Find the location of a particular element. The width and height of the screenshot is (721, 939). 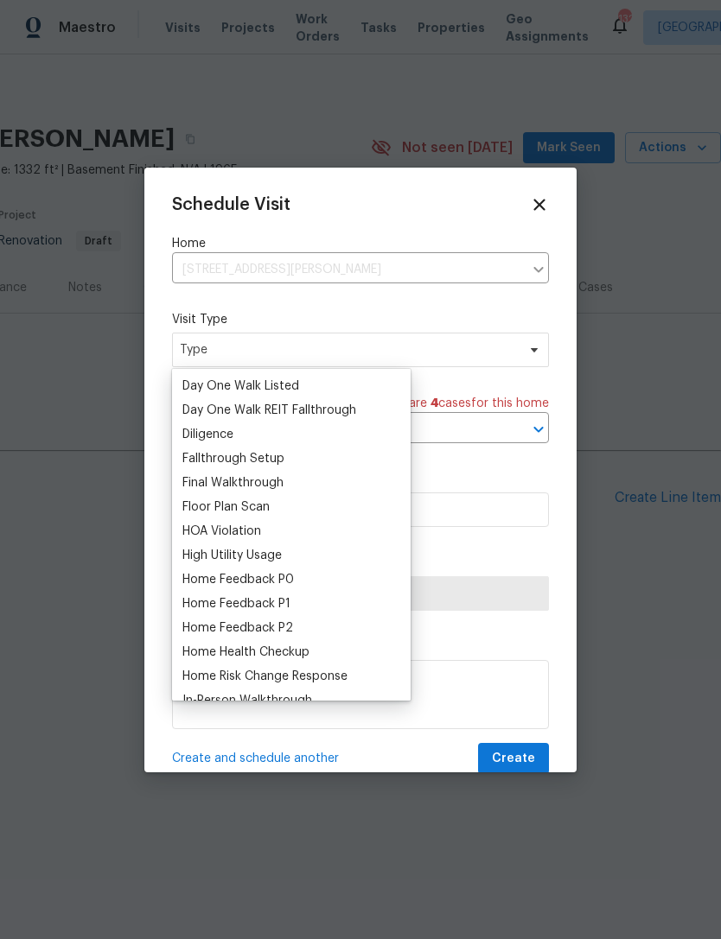

div: Home Feedback P2 is located at coordinates (238, 628).